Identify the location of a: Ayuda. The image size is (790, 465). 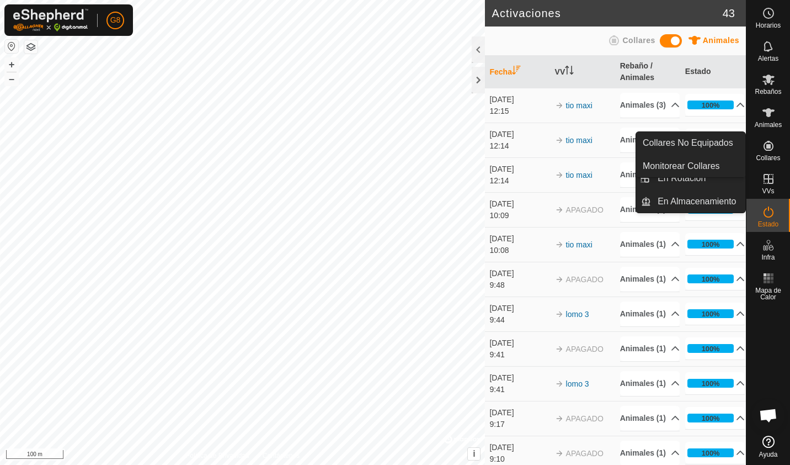
(768, 447).